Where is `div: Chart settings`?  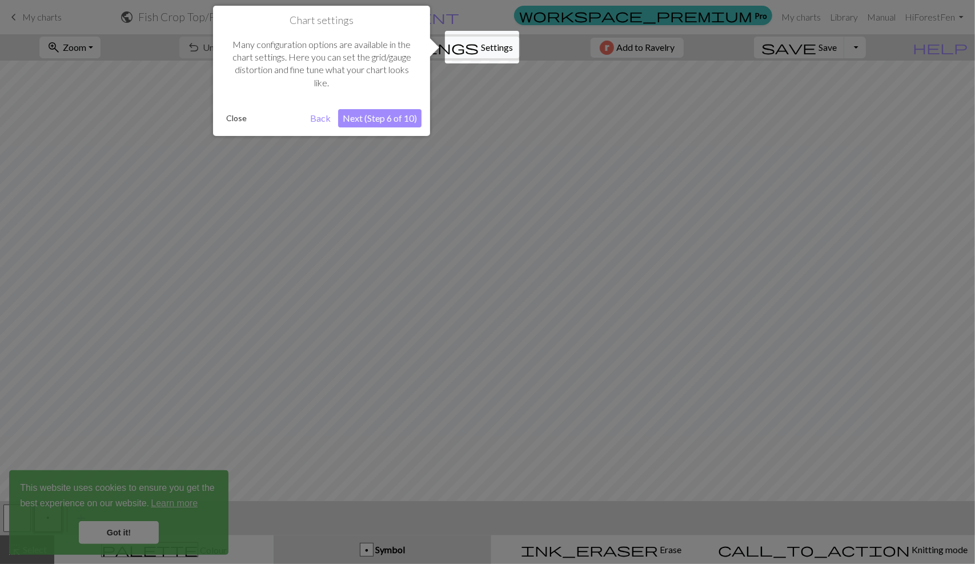
div: Chart settings is located at coordinates (321, 71).